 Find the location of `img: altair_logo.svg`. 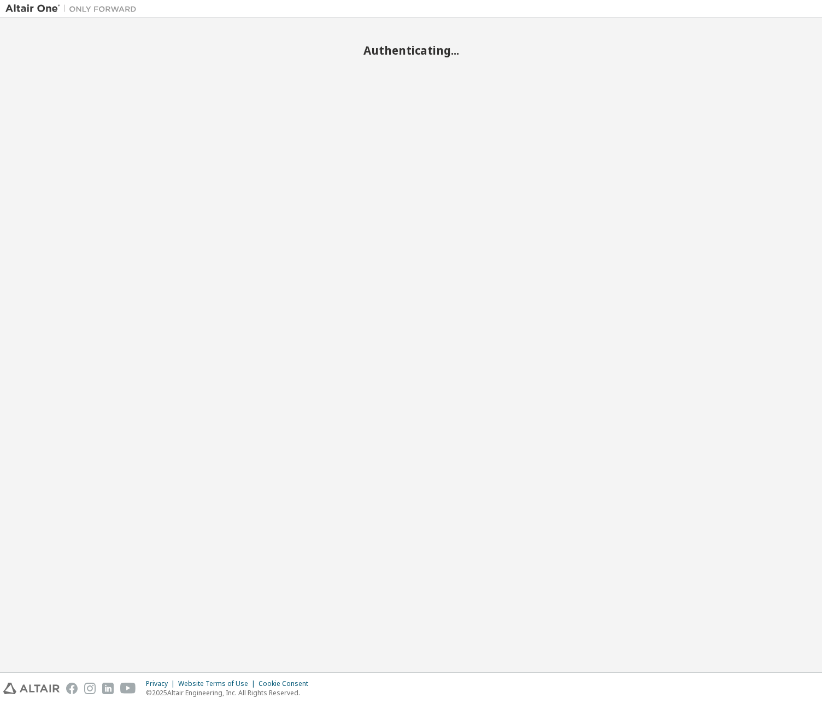

img: altair_logo.svg is located at coordinates (31, 688).